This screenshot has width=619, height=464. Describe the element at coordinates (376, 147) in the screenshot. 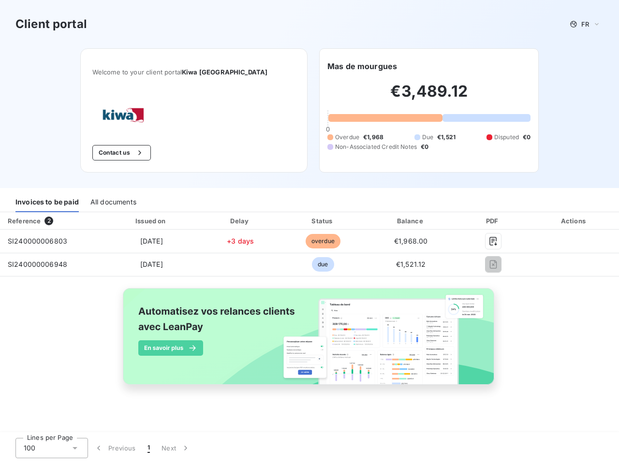

I see `span: Non-Associated Credit Notes` at that location.